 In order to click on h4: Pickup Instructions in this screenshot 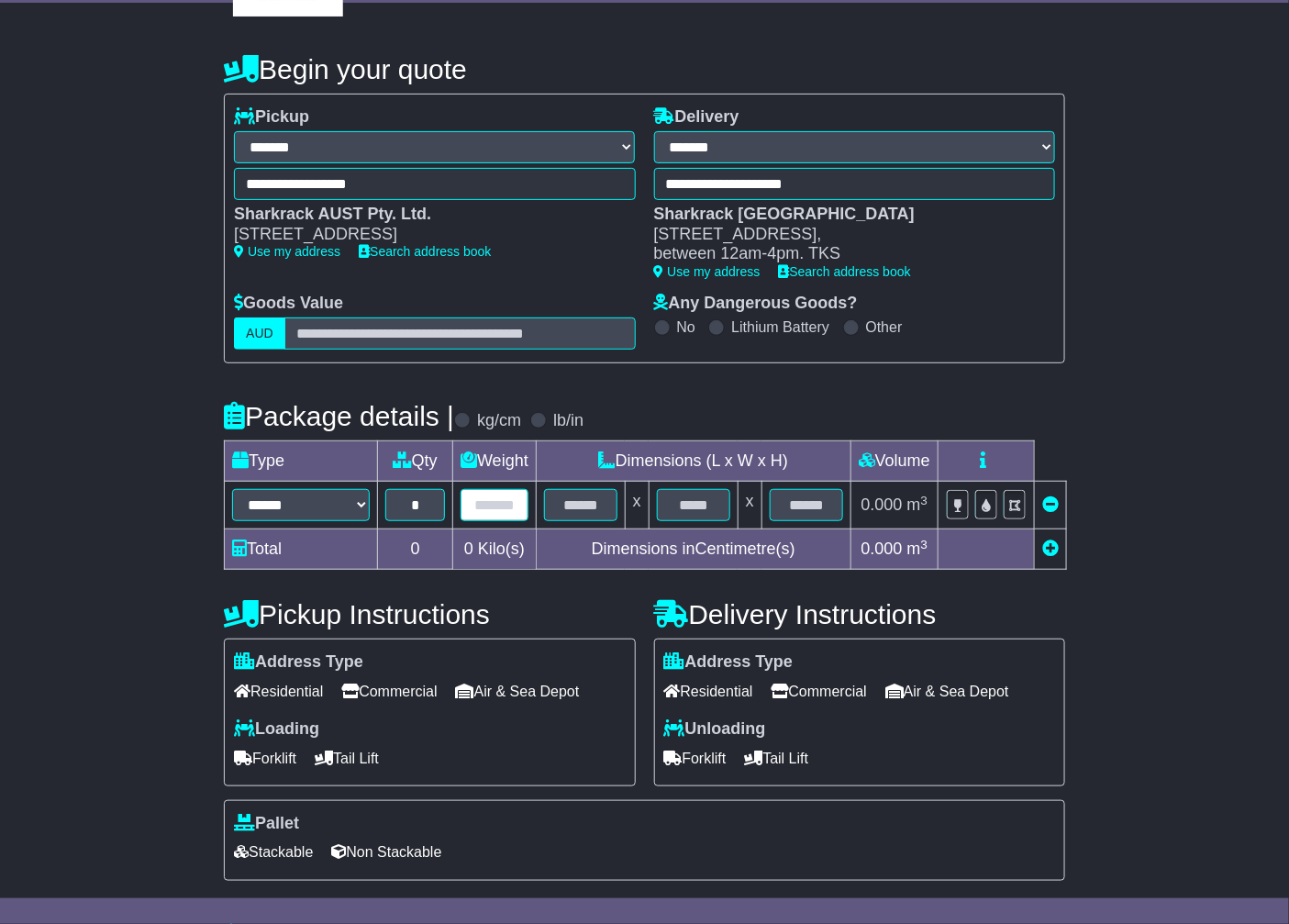, I will do `click(429, 613)`.